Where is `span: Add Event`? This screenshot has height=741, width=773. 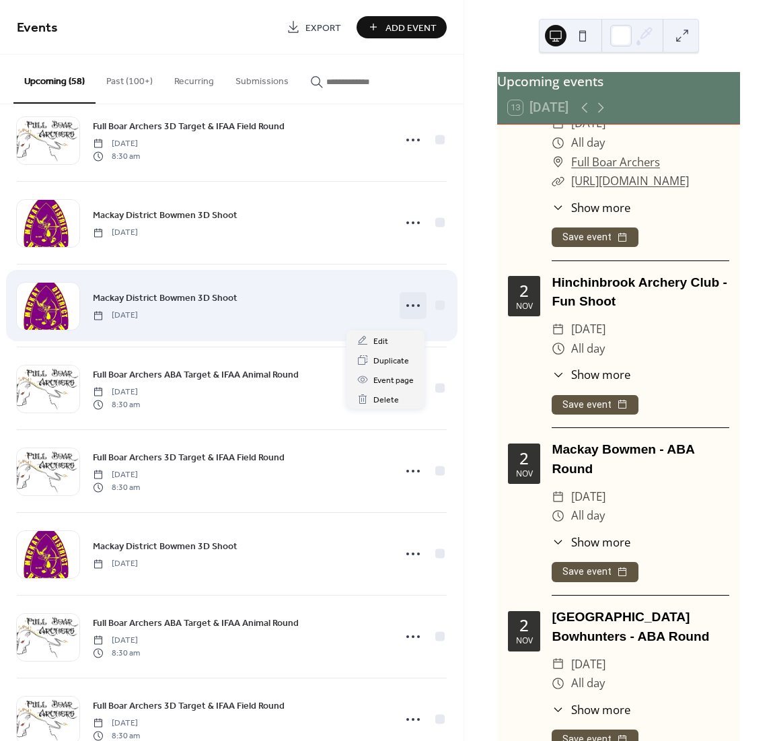
span: Add Event is located at coordinates (411, 28).